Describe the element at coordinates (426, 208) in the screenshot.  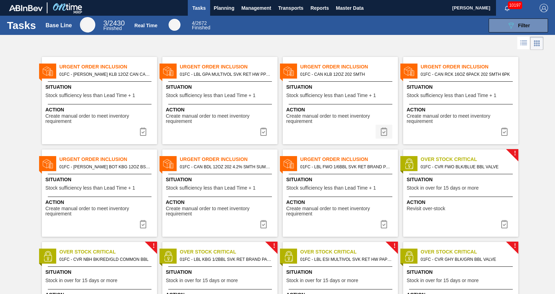
I see `span: Revisit over-stock` at that location.